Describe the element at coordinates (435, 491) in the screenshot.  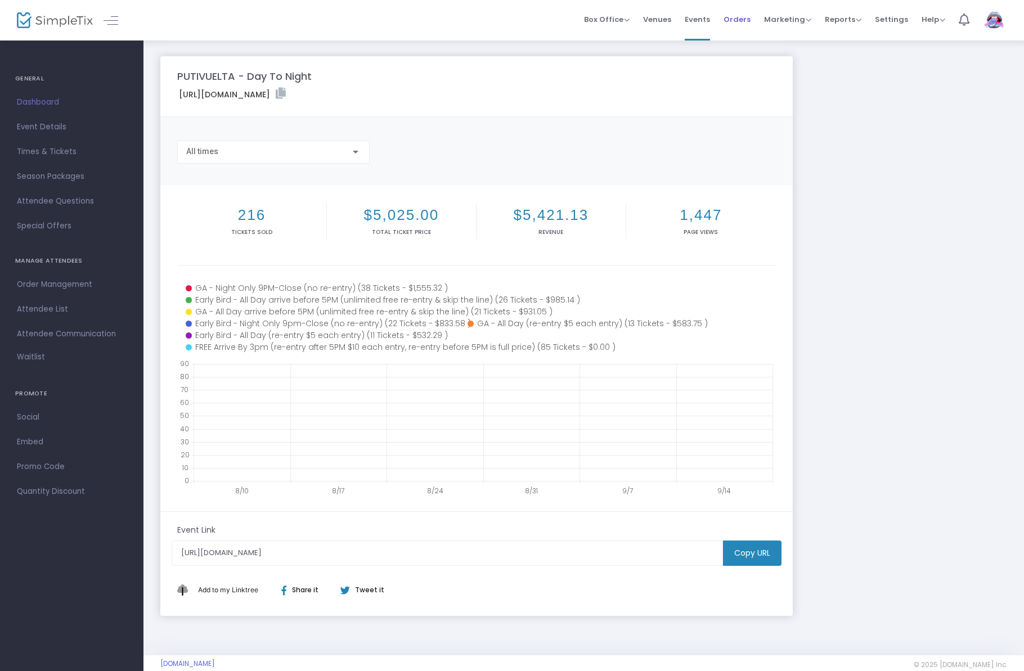
I see `text: 8/24` at that location.